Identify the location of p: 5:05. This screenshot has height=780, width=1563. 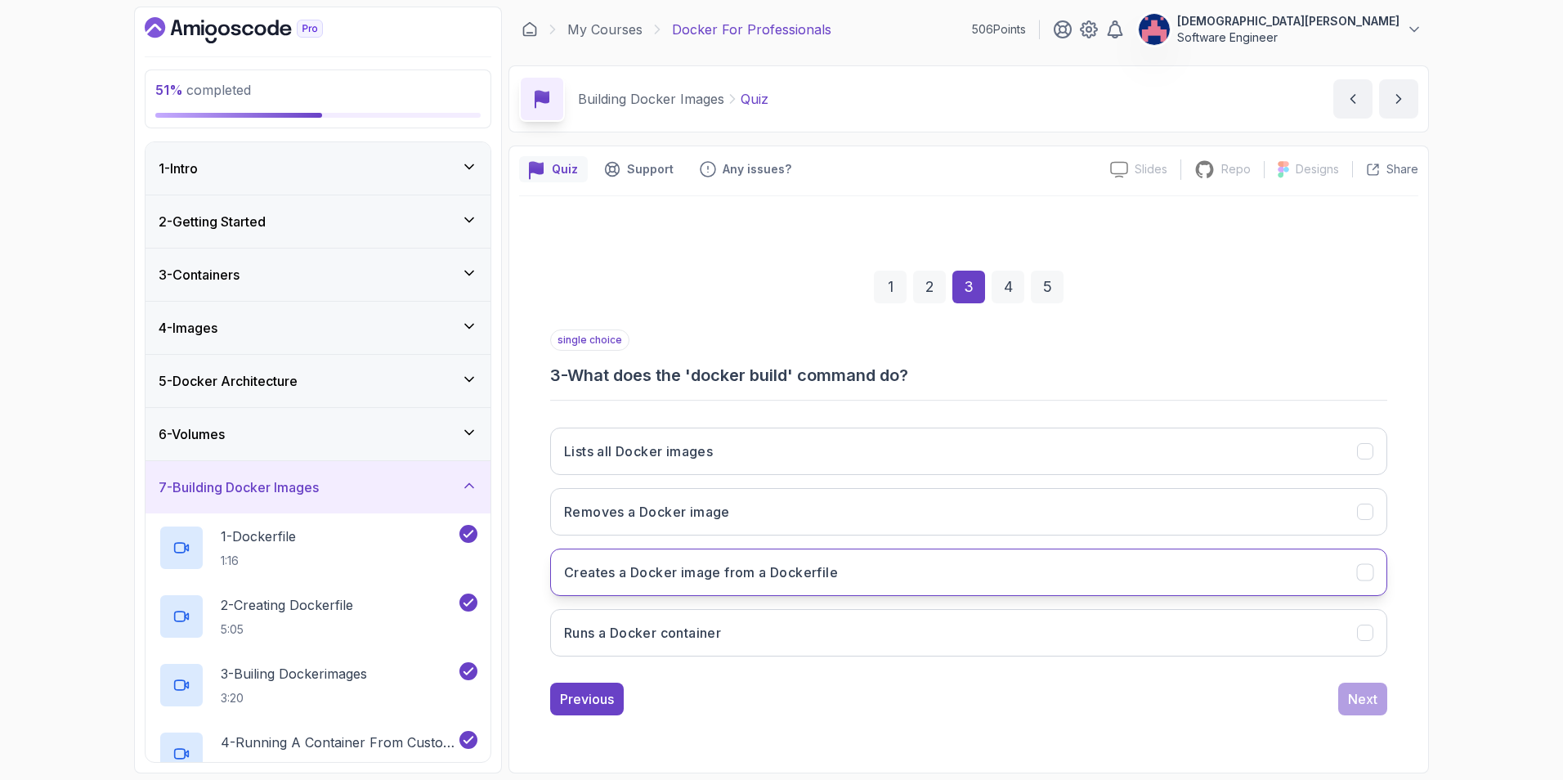
(287, 629).